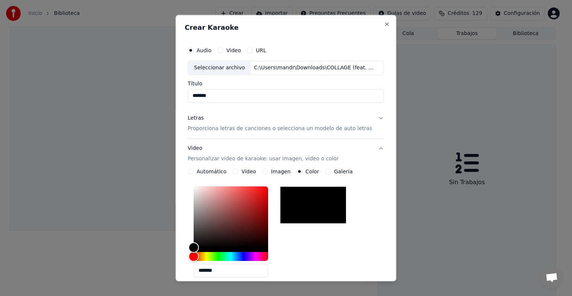 This screenshot has height=296, width=572. What do you see at coordinates (286, 28) in the screenshot?
I see `h2: Crear Karaoke` at bounding box center [286, 28].